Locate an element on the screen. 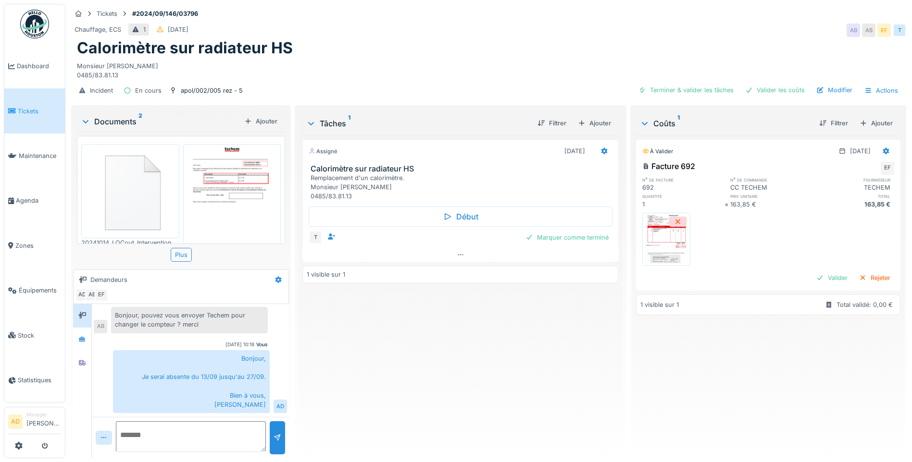 This screenshot has width=912, height=462. div: En cours is located at coordinates (148, 90).